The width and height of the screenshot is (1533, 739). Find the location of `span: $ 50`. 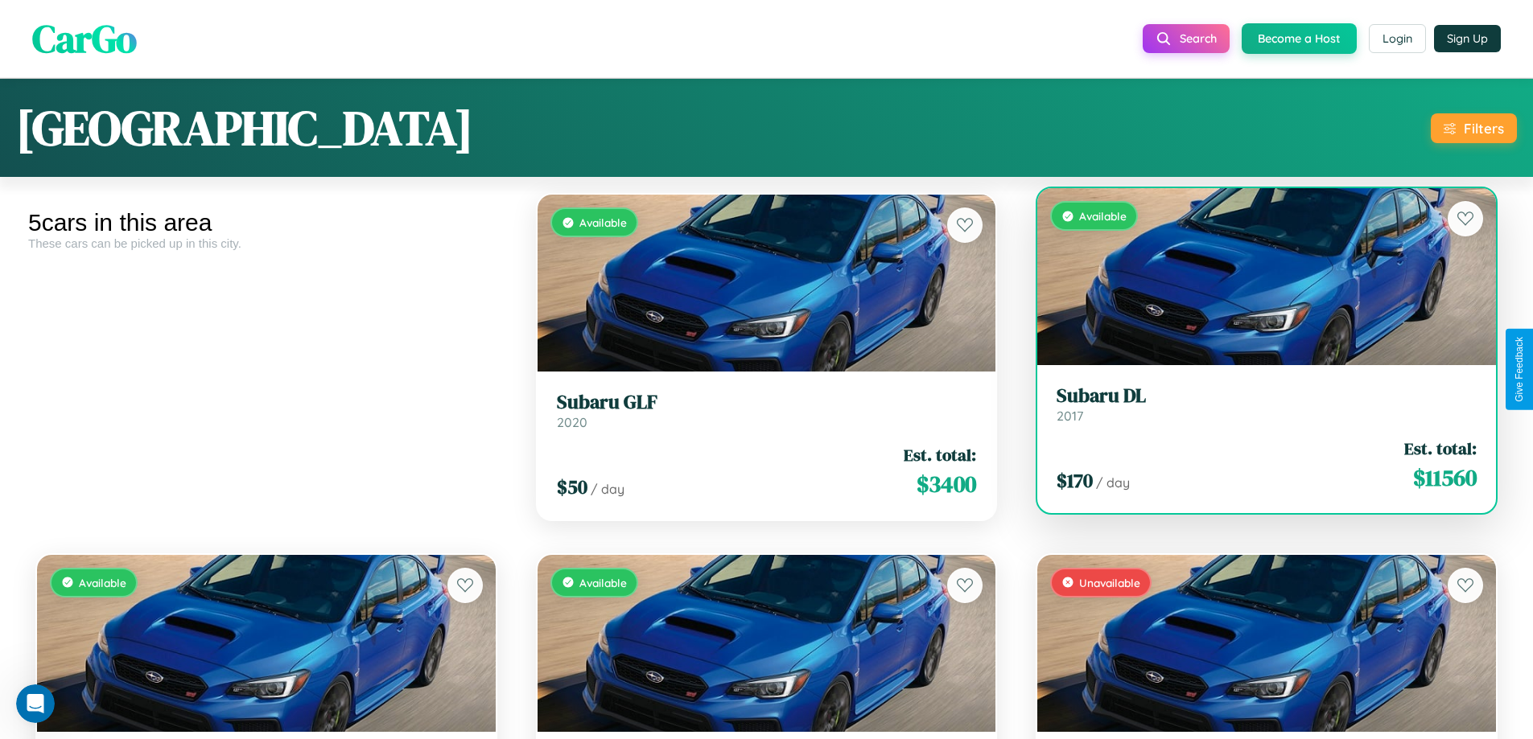

span: $ 50 is located at coordinates (572, 487).